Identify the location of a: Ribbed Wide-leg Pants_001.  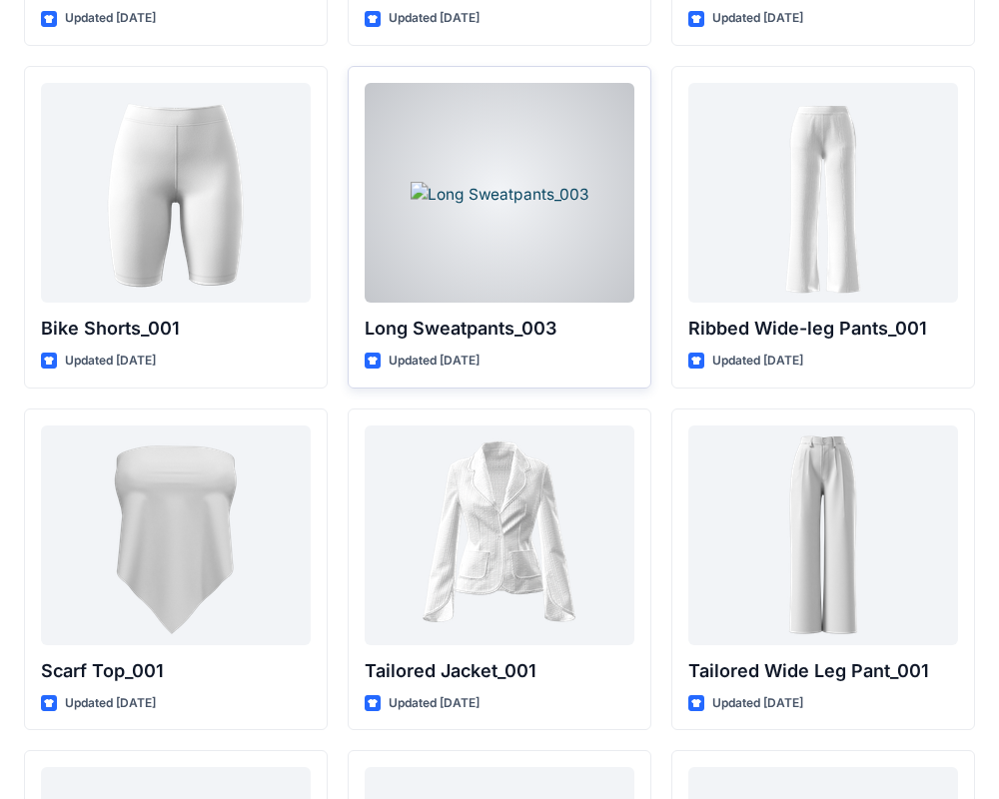
(823, 193).